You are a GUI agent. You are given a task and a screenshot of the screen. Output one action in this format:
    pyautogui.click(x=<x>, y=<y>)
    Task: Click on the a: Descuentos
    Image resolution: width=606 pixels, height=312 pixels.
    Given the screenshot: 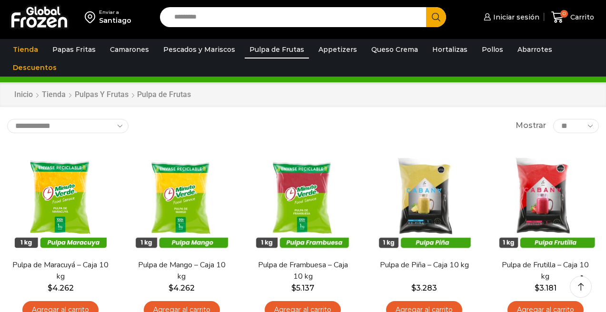 What is the action you would take?
    pyautogui.click(x=35, y=68)
    